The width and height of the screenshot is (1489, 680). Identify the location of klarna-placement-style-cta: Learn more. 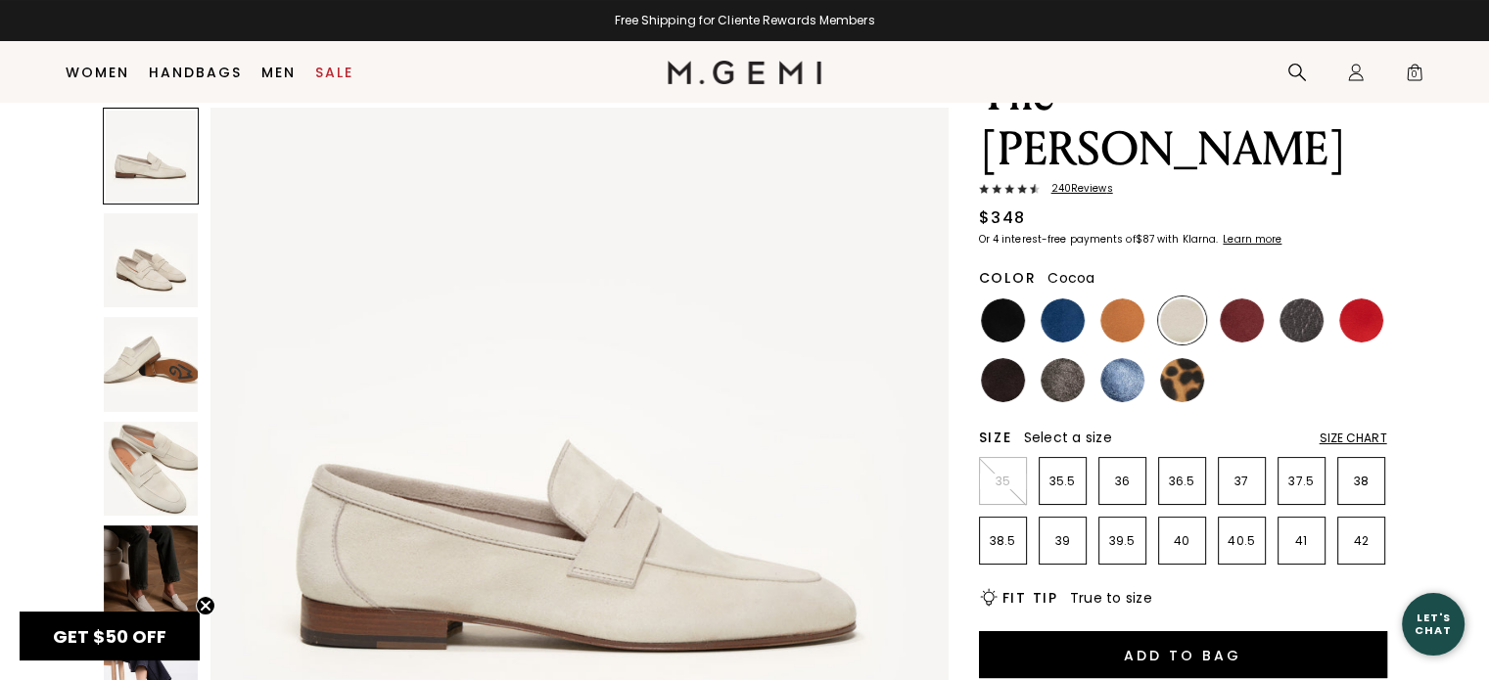
(1252, 239).